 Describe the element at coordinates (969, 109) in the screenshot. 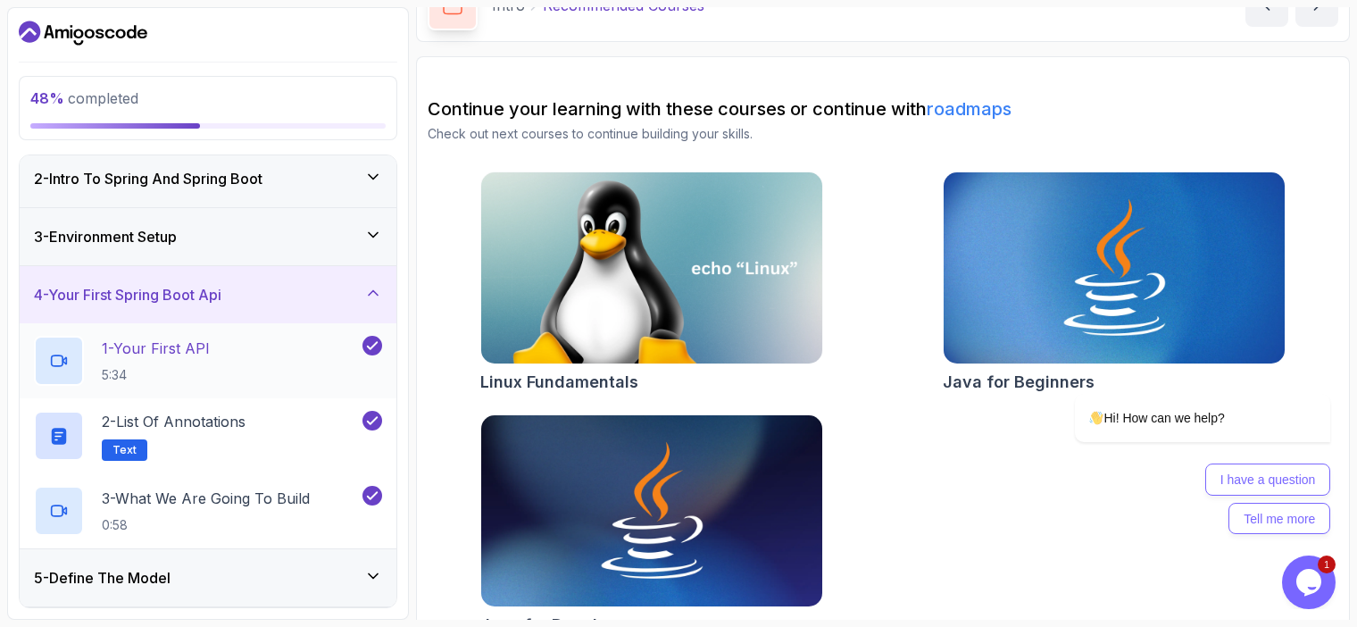

I see `a: roadmaps` at that location.